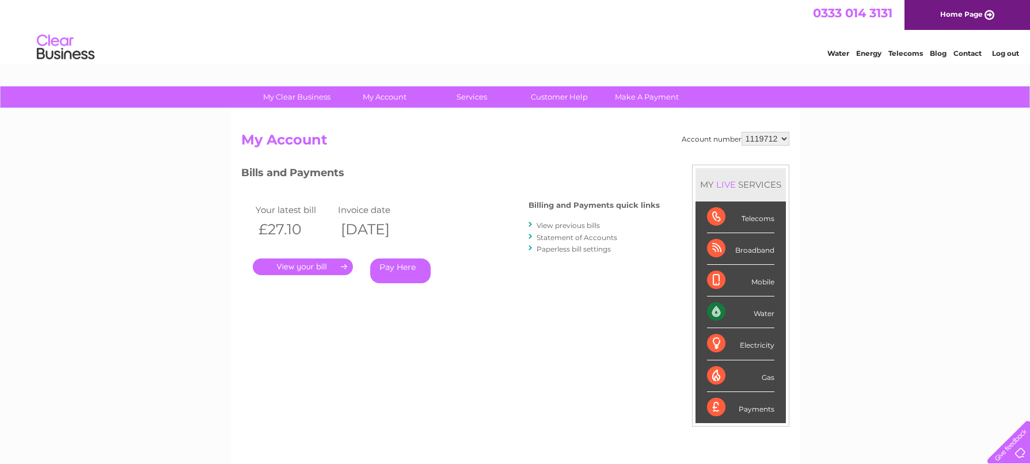 This screenshot has width=1030, height=464. What do you see at coordinates (559, 97) in the screenshot?
I see `a: Customer Help` at bounding box center [559, 97].